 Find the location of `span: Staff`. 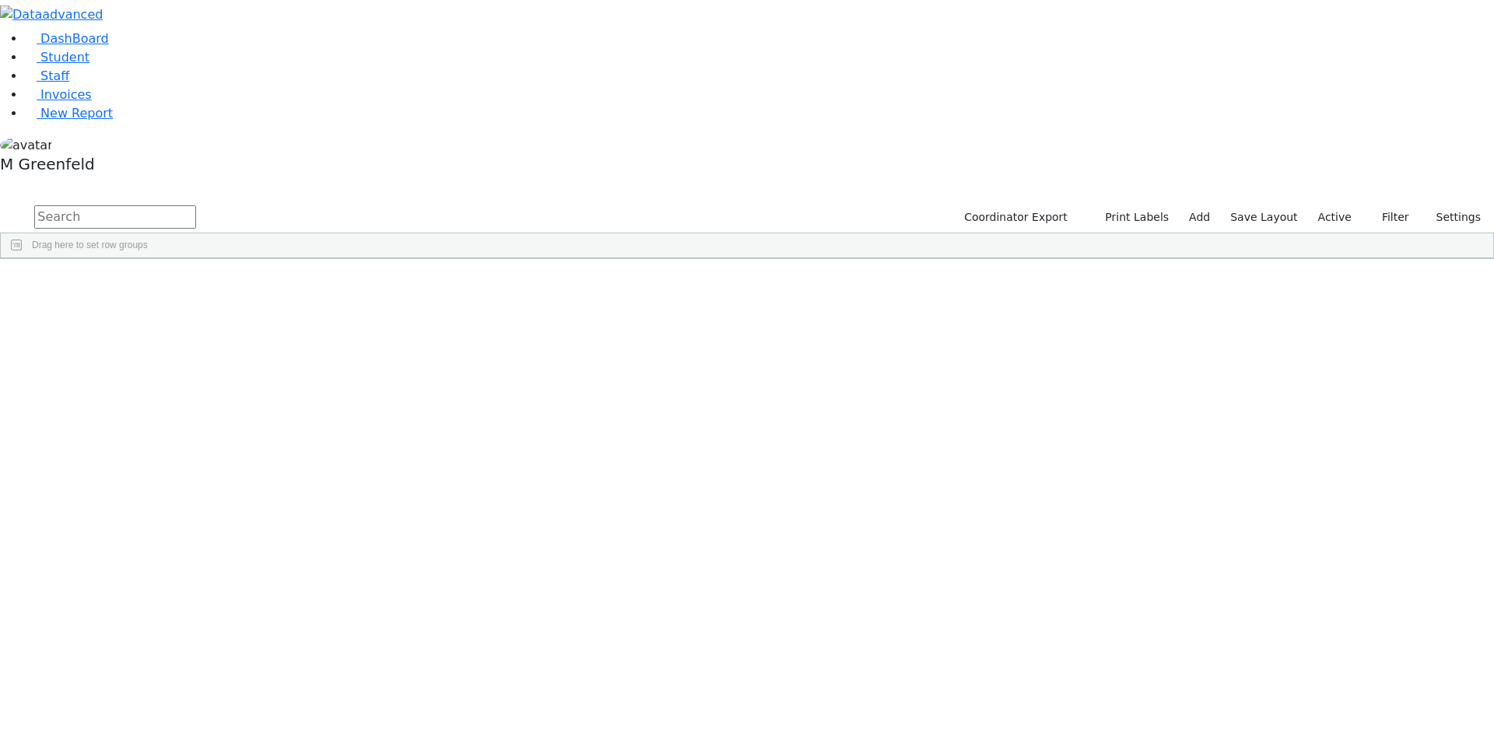

span: Staff is located at coordinates (54, 75).